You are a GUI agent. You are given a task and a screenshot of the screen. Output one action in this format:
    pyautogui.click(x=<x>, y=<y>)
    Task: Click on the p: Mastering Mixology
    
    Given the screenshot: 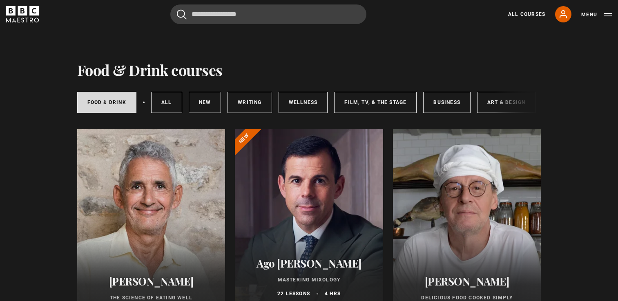 What is the action you would take?
    pyautogui.click(x=309, y=280)
    